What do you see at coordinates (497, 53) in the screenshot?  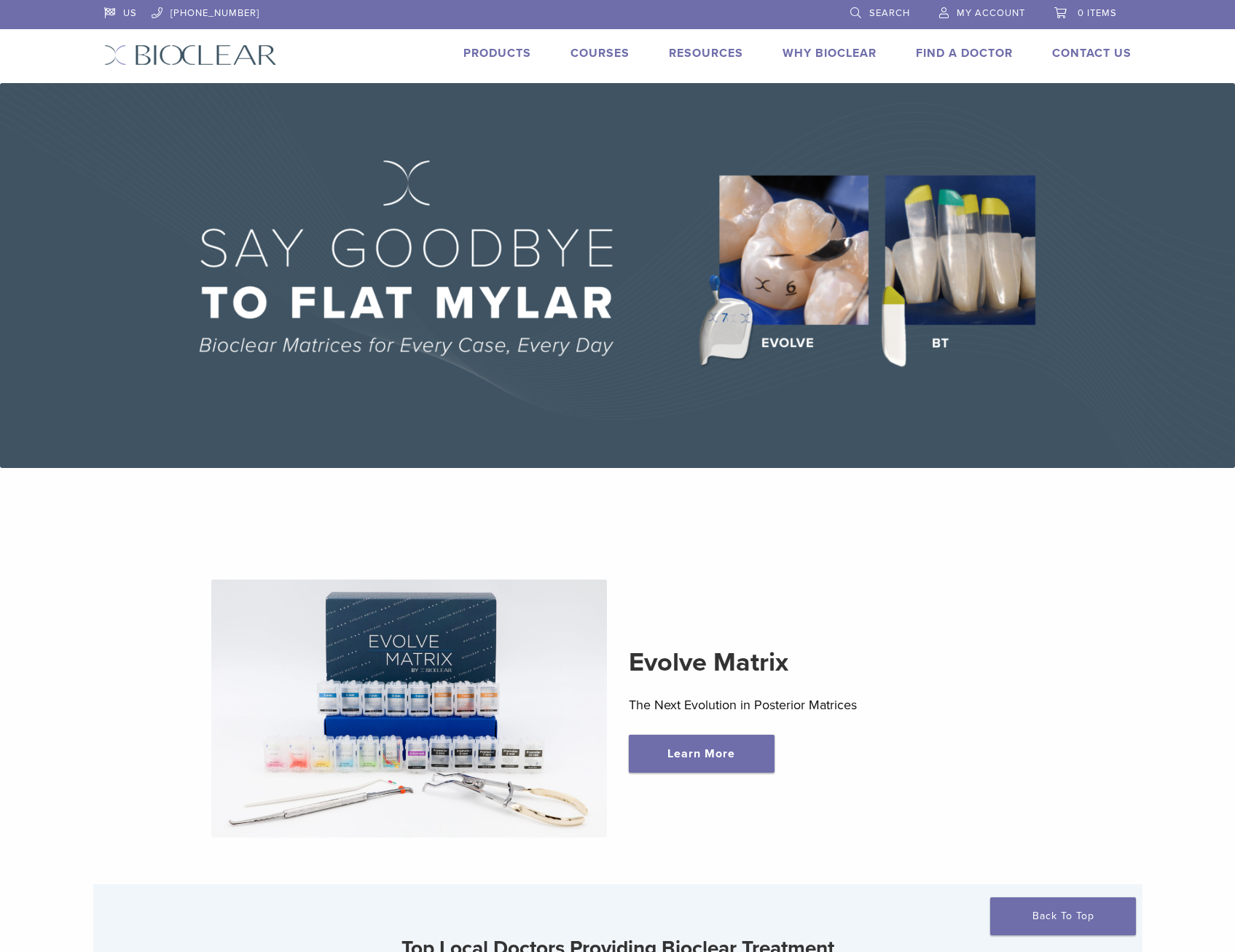 I see `a: Products` at bounding box center [497, 53].